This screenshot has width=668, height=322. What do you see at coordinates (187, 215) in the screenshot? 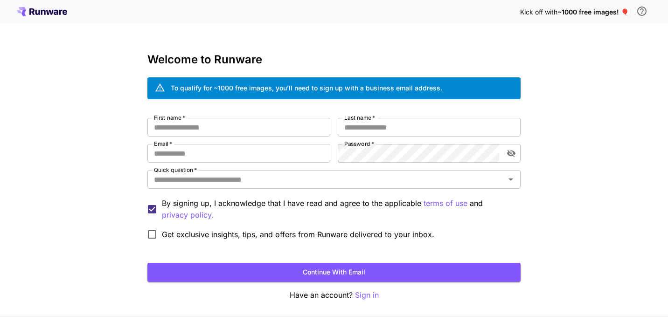
I see `p: privacy policy.` at bounding box center [187, 215].